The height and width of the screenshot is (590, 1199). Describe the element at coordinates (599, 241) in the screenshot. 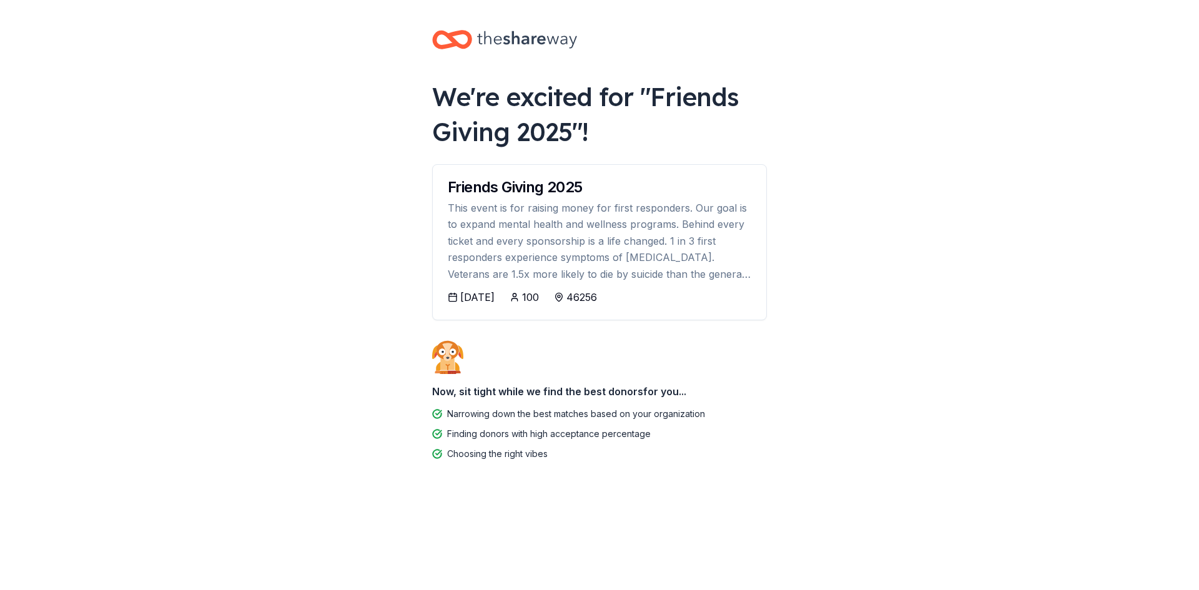

I see `div: This event is for raising money for first responders. Our goal is to expand mental health and wel...` at that location.